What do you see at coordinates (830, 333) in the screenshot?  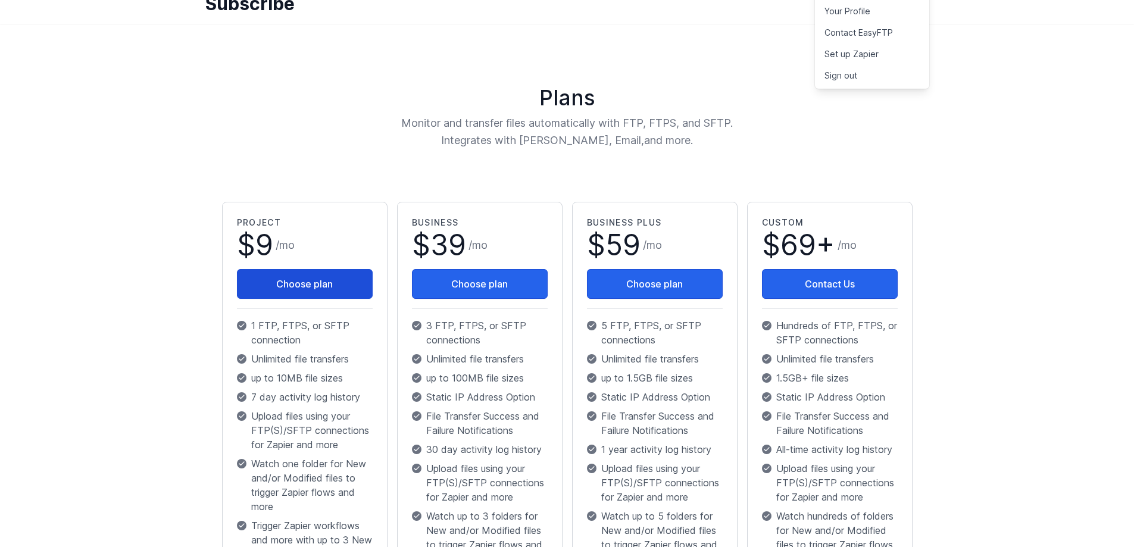 I see `p: Hundreds of FTP, FTPS, or SFTP connections` at bounding box center [830, 333].